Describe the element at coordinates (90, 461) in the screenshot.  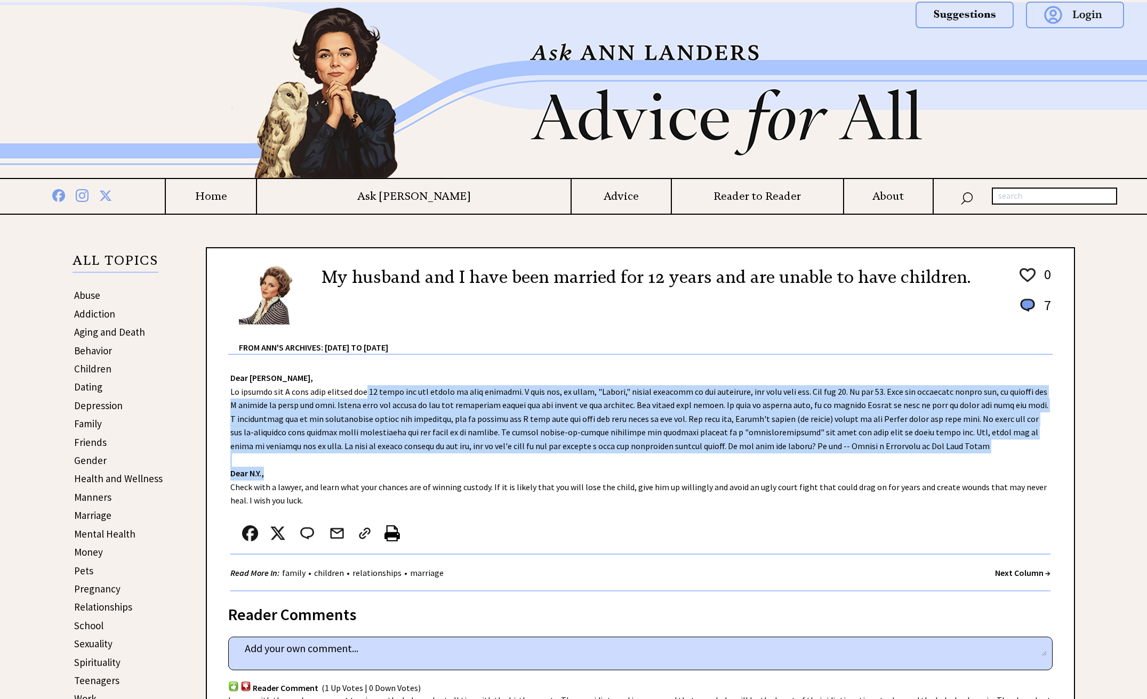
I see `a: Gender` at that location.